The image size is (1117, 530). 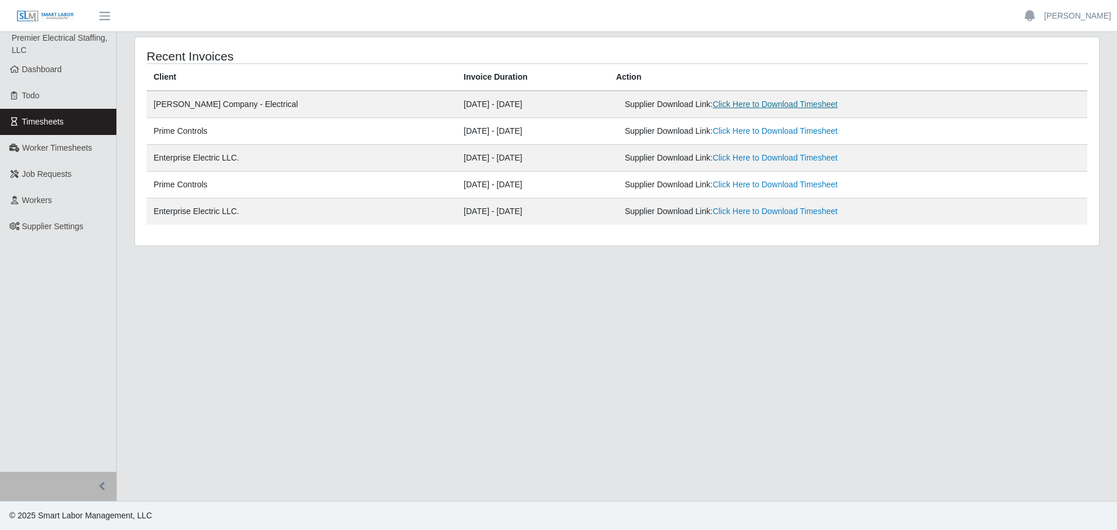 What do you see at coordinates (80, 515) in the screenshot?
I see `span: © 2025 Smart Labor Management, LLC` at bounding box center [80, 515].